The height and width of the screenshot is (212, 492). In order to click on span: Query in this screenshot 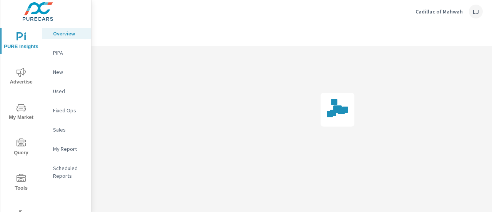, I will do `click(21, 148)`.